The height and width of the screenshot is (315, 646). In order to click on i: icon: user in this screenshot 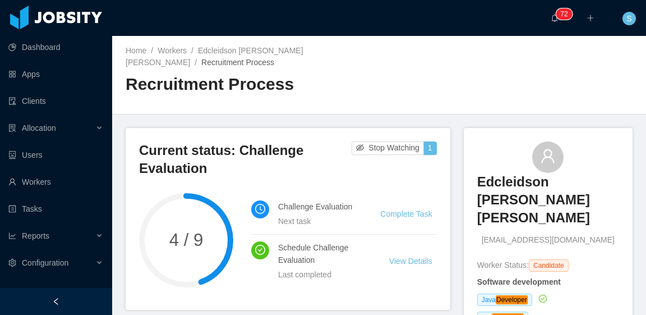, I will do `click(548, 156)`.